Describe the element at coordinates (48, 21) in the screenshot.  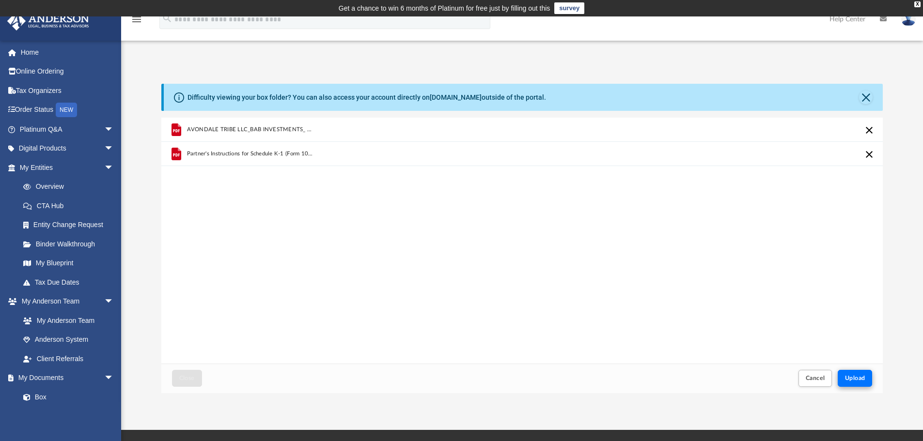
I see `img: Anderson Advisors Platinum Portal` at that location.